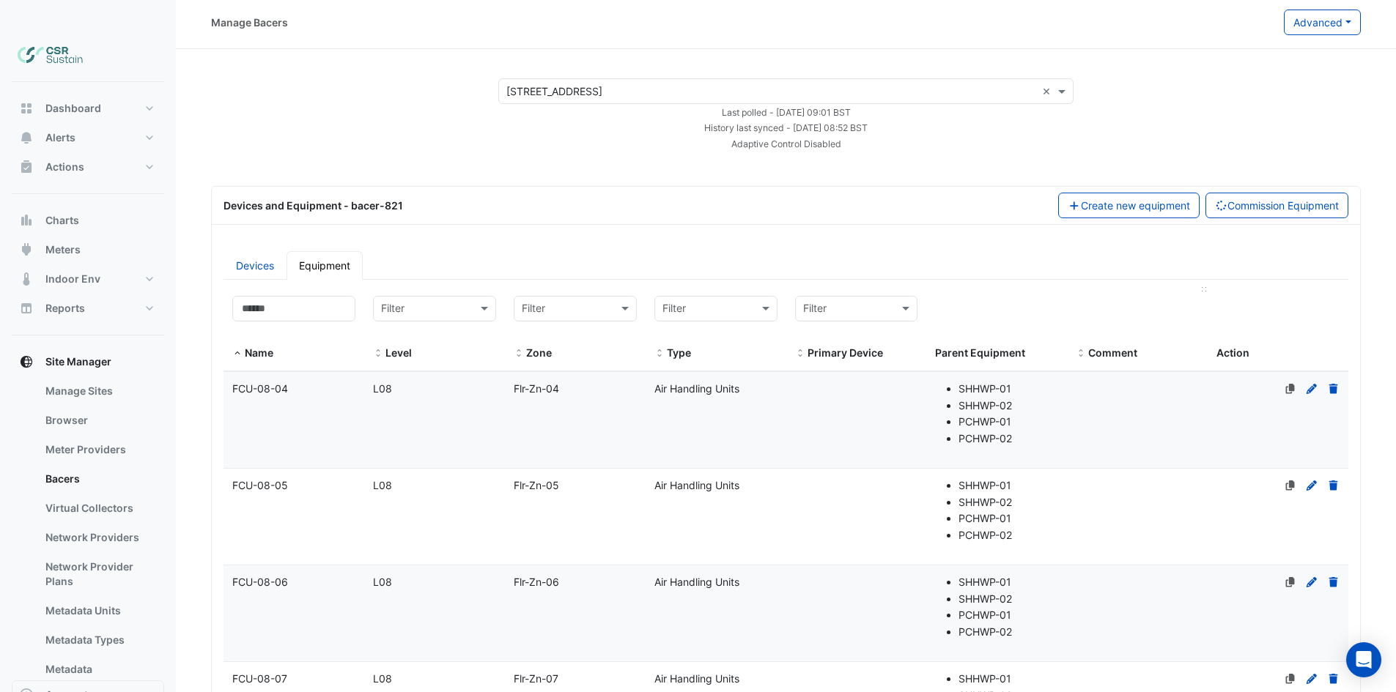 The width and height of the screenshot is (1396, 692). I want to click on app-icon: Site Manager, so click(26, 362).